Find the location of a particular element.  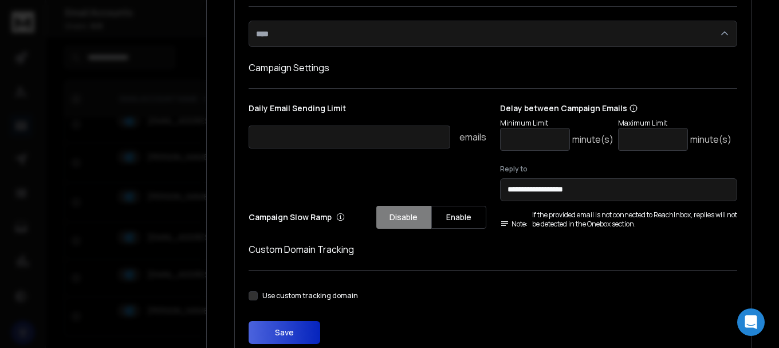

button: Save is located at coordinates (284, 332).